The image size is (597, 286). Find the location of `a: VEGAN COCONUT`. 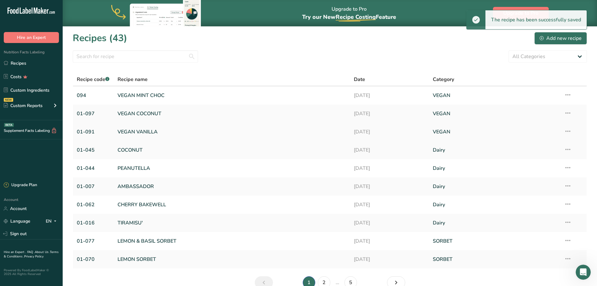

a: VEGAN COCONUT is located at coordinates (232, 114).